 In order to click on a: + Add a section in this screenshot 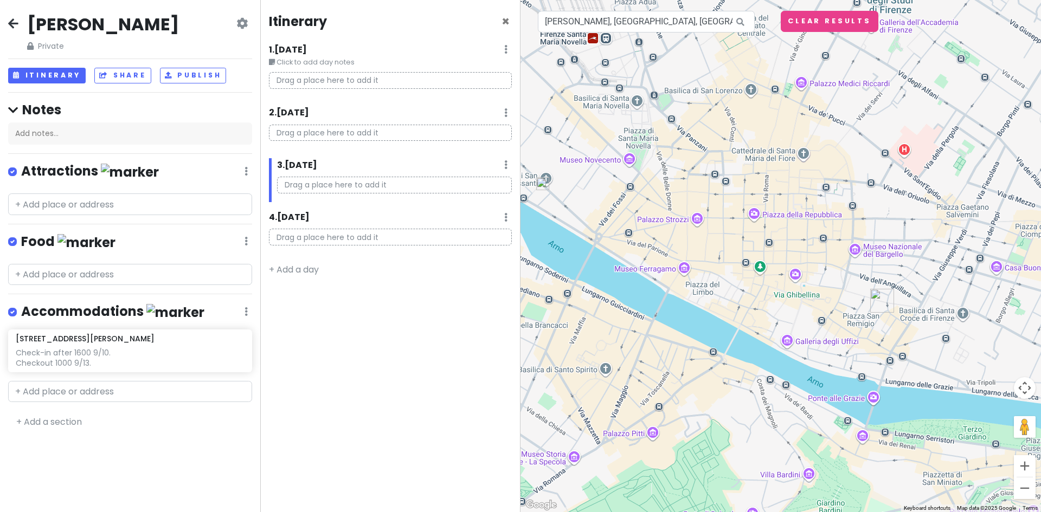, I will do `click(49, 422)`.